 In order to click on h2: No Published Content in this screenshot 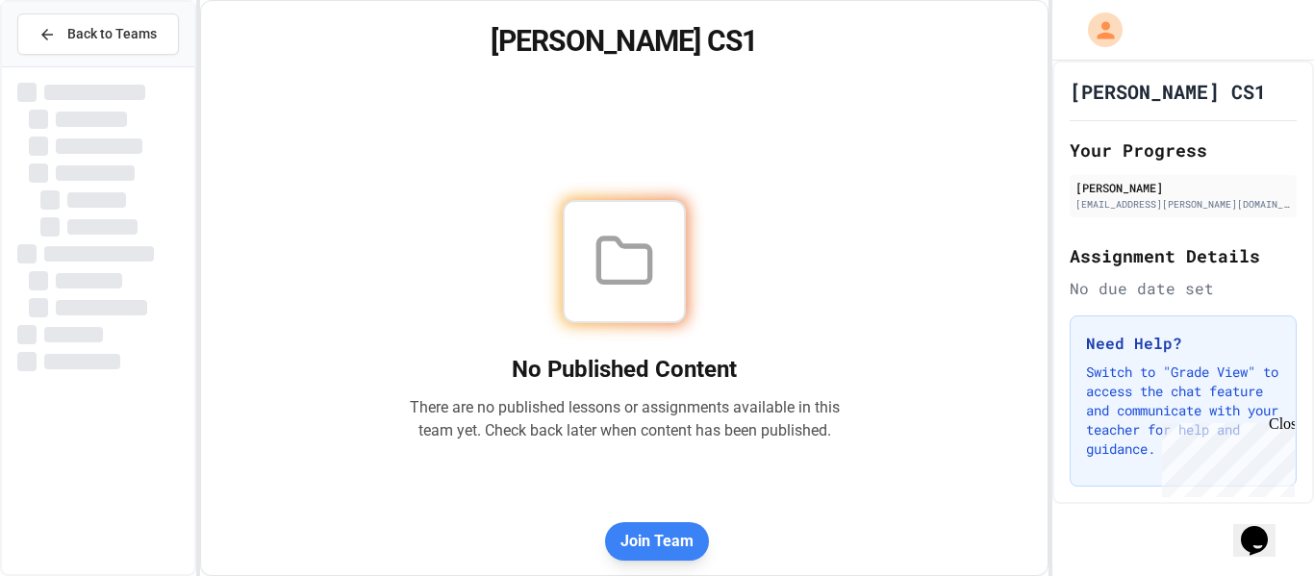, I will do `click(624, 369)`.